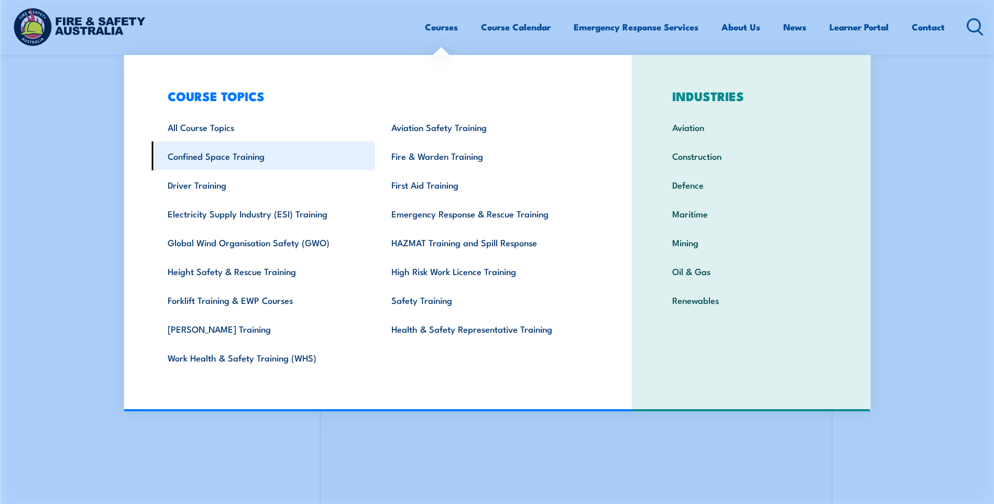 The width and height of the screenshot is (994, 504). Describe the element at coordinates (263, 242) in the screenshot. I see `a: Global Wind Organisation Safety (GWO)` at that location.